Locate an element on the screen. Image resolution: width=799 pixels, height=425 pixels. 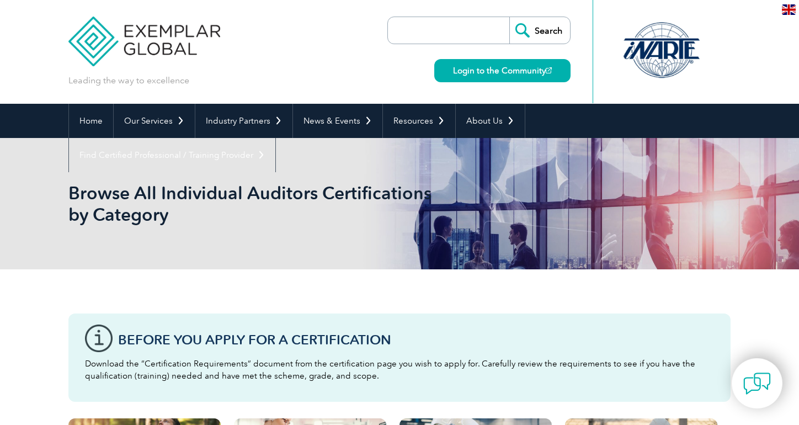
p: Download the “Certification Requirements” document from the certification page you wish to apply ... is located at coordinates (399, 370).